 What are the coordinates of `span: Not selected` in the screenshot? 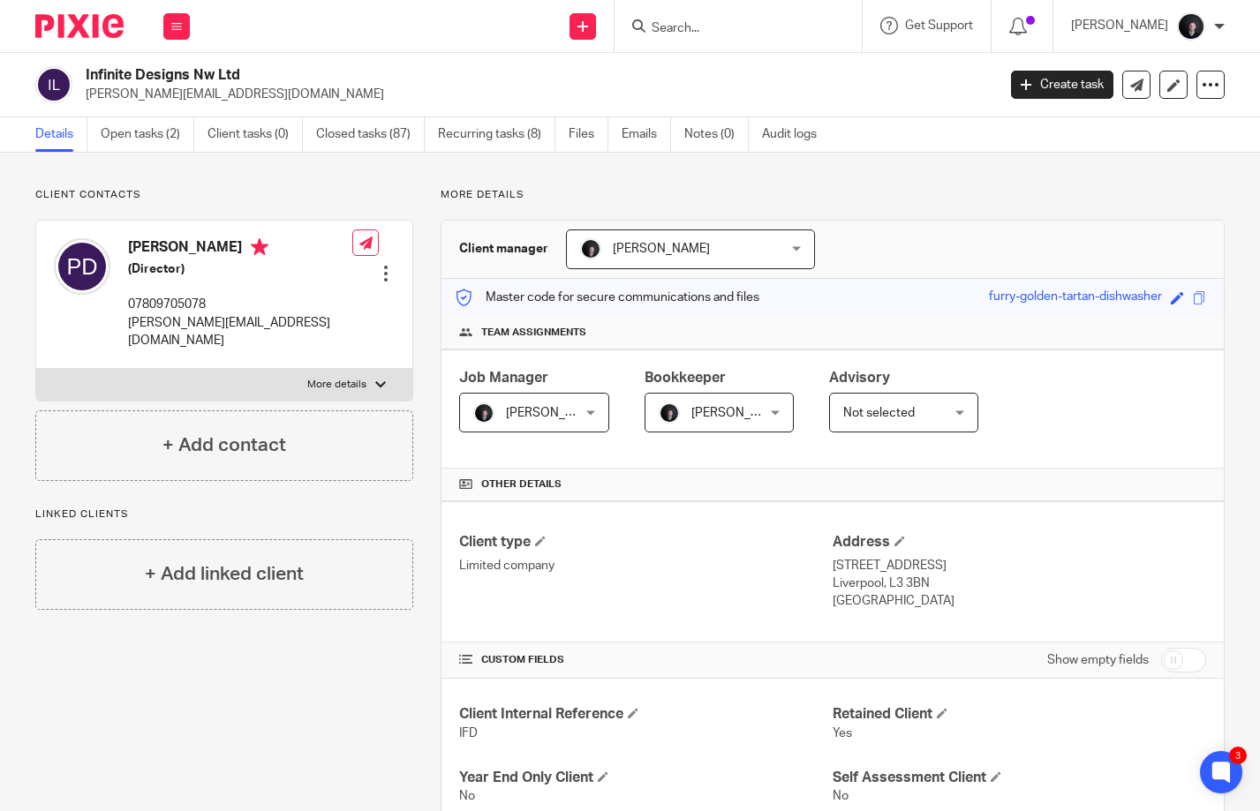 It's located at (879, 413).